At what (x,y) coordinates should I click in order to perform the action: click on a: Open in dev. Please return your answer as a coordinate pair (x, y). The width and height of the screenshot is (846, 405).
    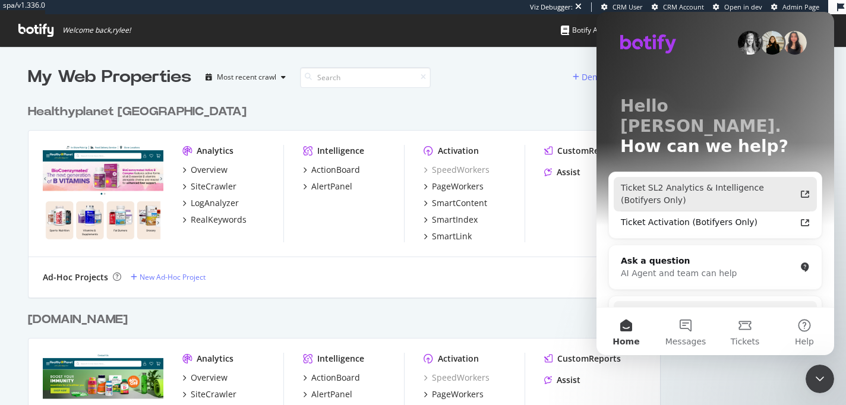
    Looking at the image, I should click on (738, 7).